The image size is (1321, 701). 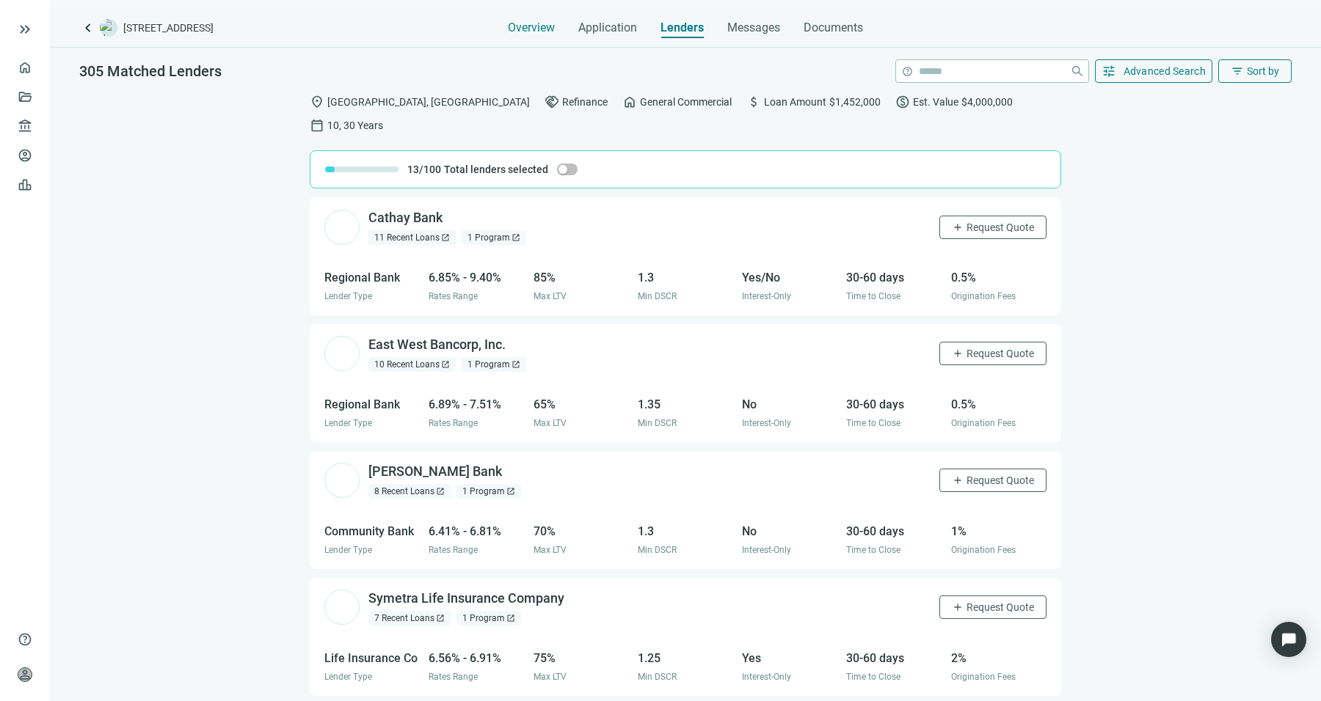 I want to click on span: 10, 30 Years, so click(x=355, y=125).